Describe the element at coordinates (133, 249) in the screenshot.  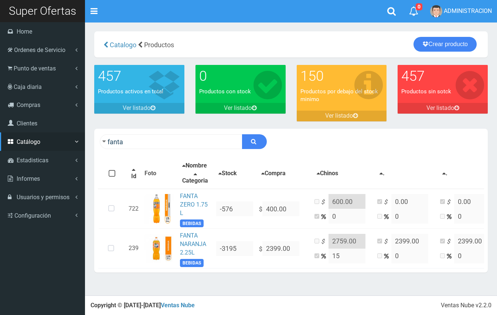
I see `td: 239` at that location.